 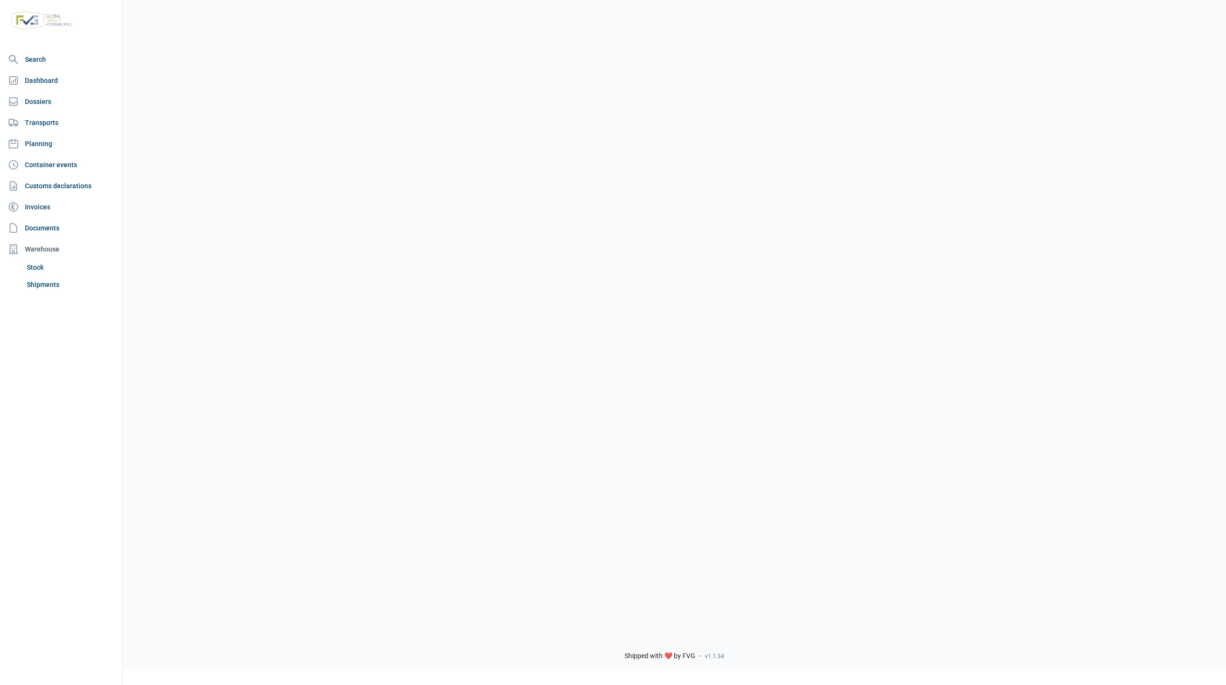 I want to click on a: Search, so click(x=61, y=59).